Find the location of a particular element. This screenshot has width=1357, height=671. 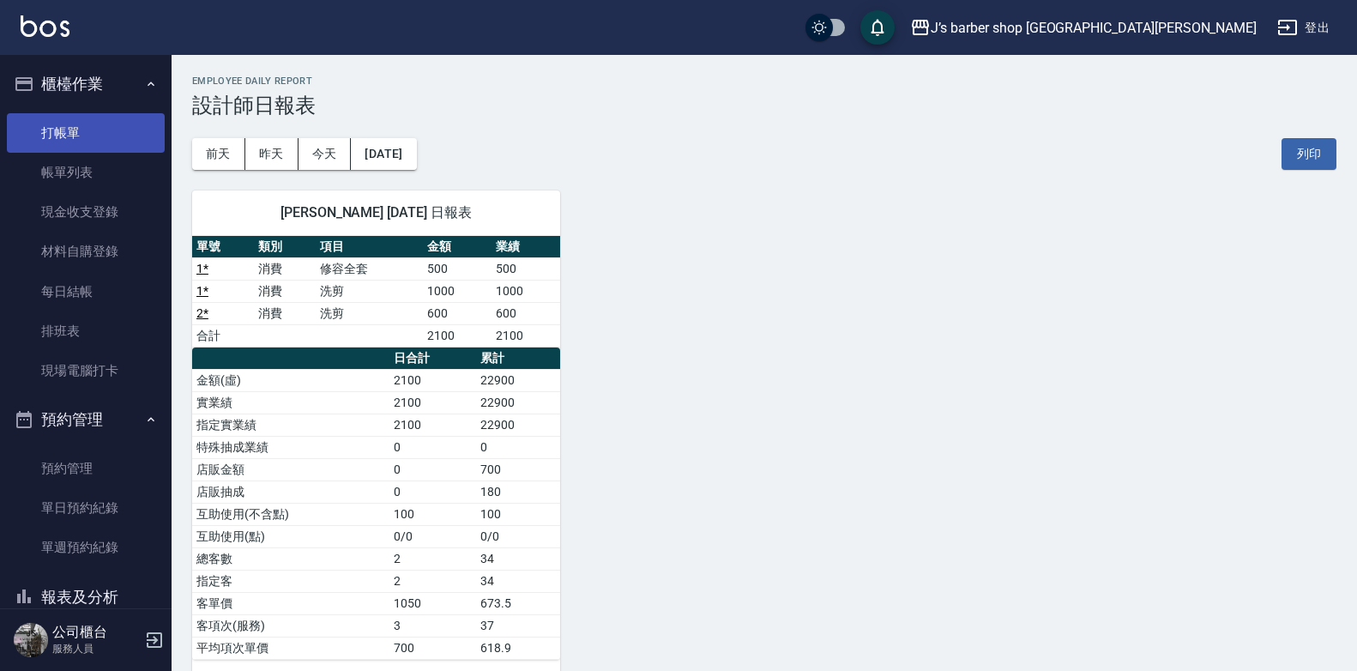

a: 單日預約紀錄 is located at coordinates (86, 508).